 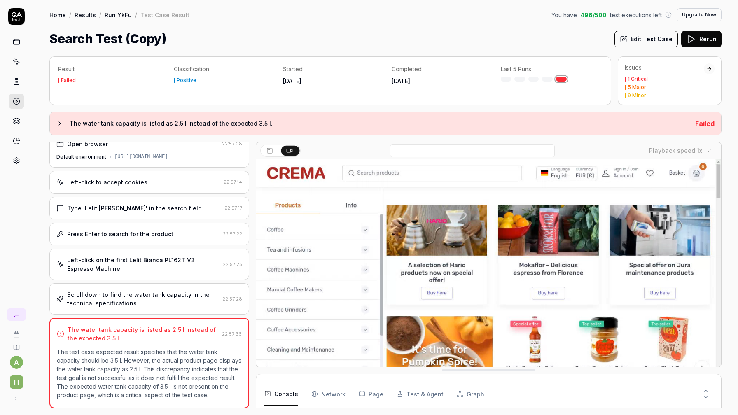 What do you see at coordinates (664, 68) in the screenshot?
I see `div: Issues` at bounding box center [664, 68].